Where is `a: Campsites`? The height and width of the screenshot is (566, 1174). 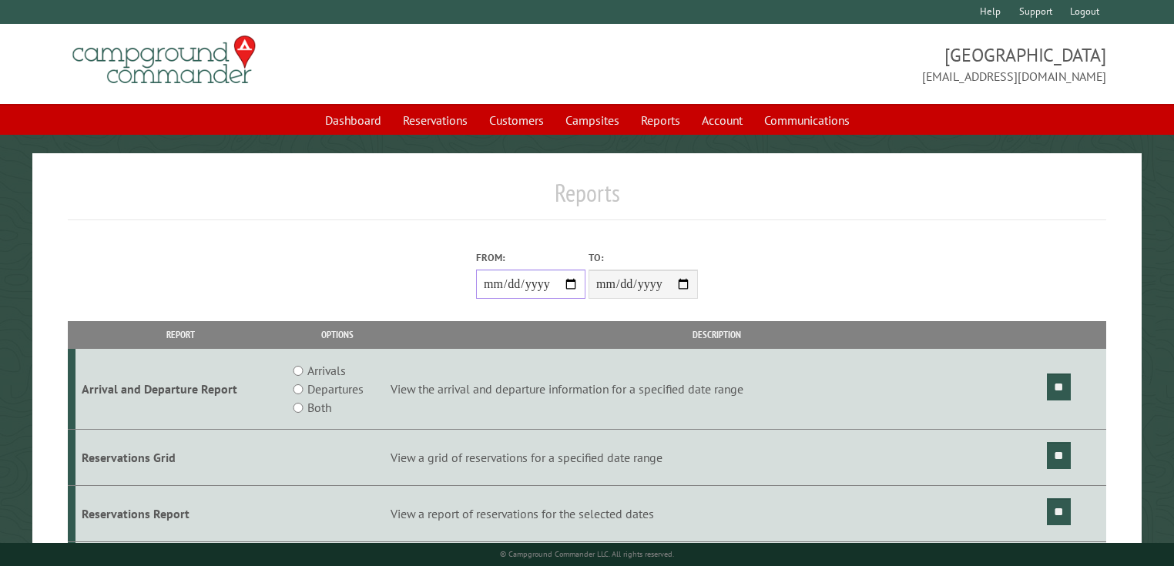
a: Campsites is located at coordinates (592, 120).